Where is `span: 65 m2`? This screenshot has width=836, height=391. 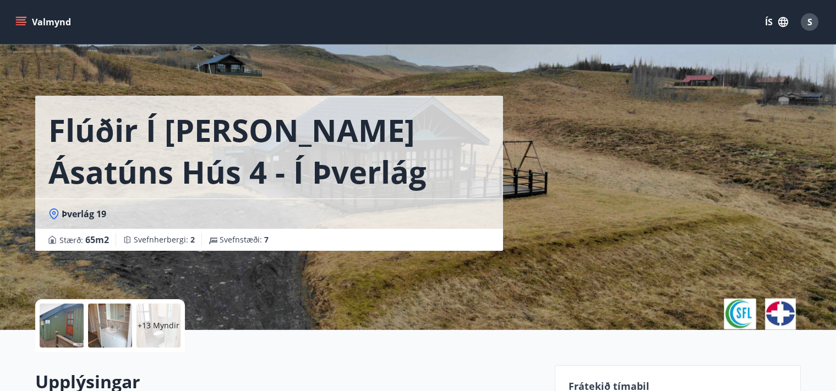 span: 65 m2 is located at coordinates (97, 240).